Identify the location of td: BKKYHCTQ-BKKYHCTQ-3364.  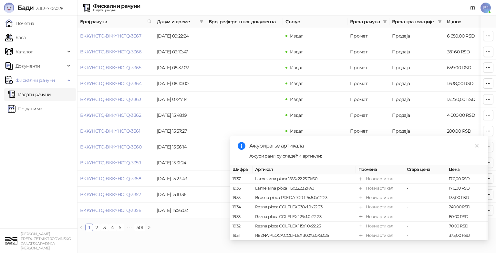
(116, 83).